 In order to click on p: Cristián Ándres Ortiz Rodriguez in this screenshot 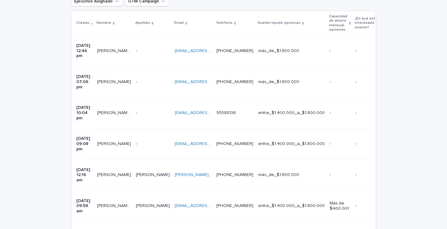, I will do `click(115, 112)`.